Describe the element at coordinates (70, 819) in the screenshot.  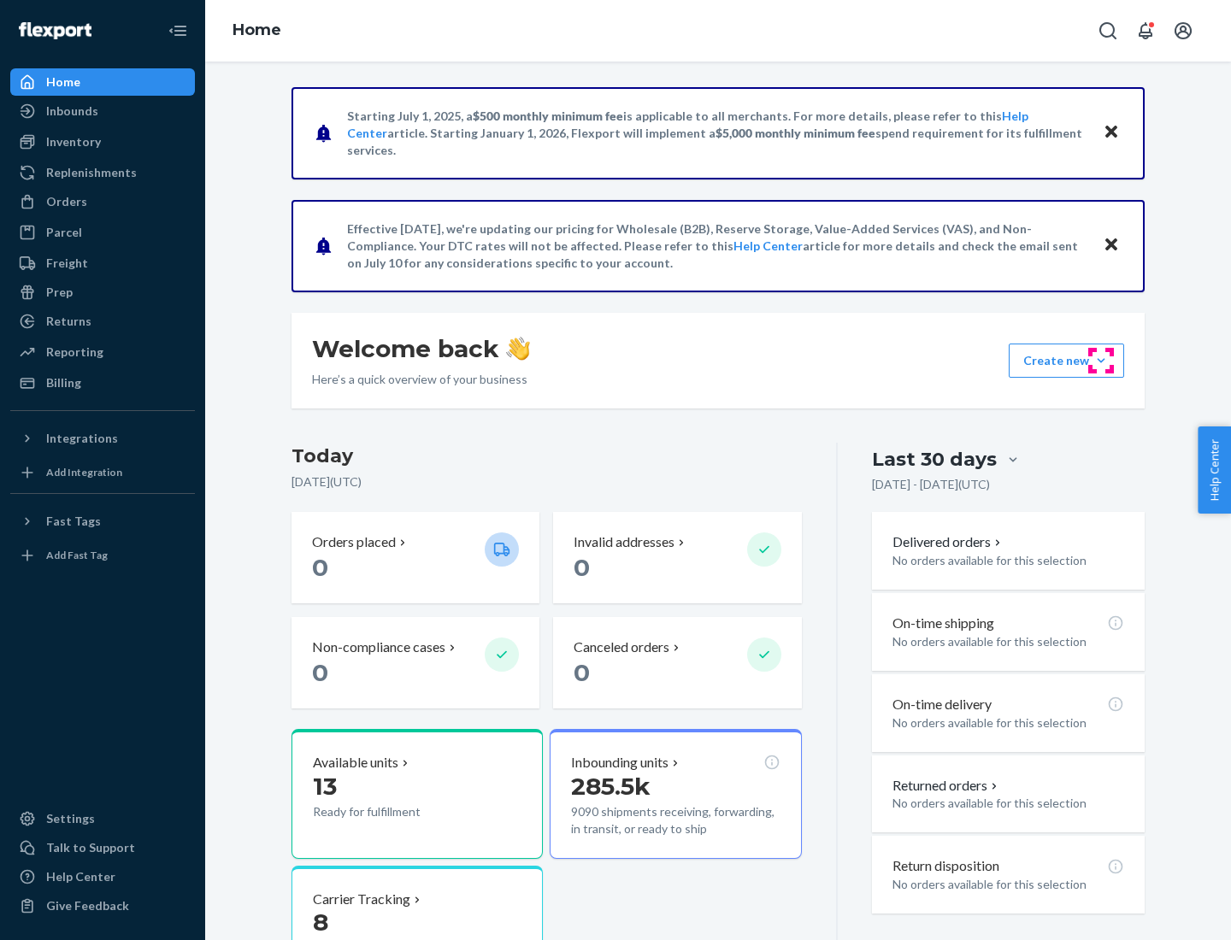
I see `div: Settings` at that location.